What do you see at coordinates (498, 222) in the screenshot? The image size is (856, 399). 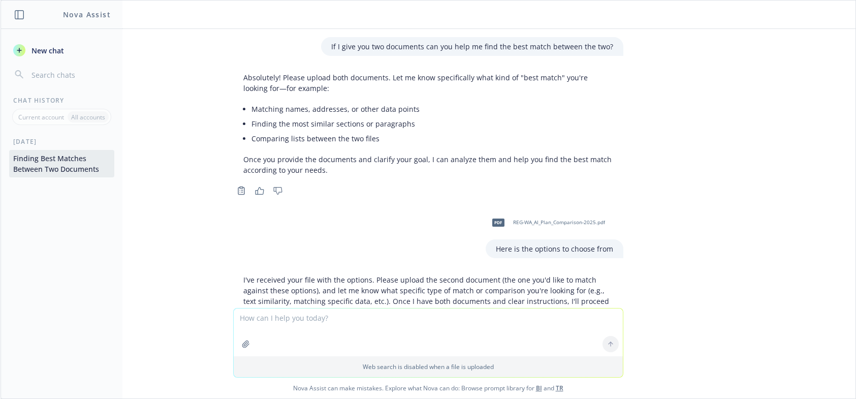 I see `span: pdf` at bounding box center [498, 222].